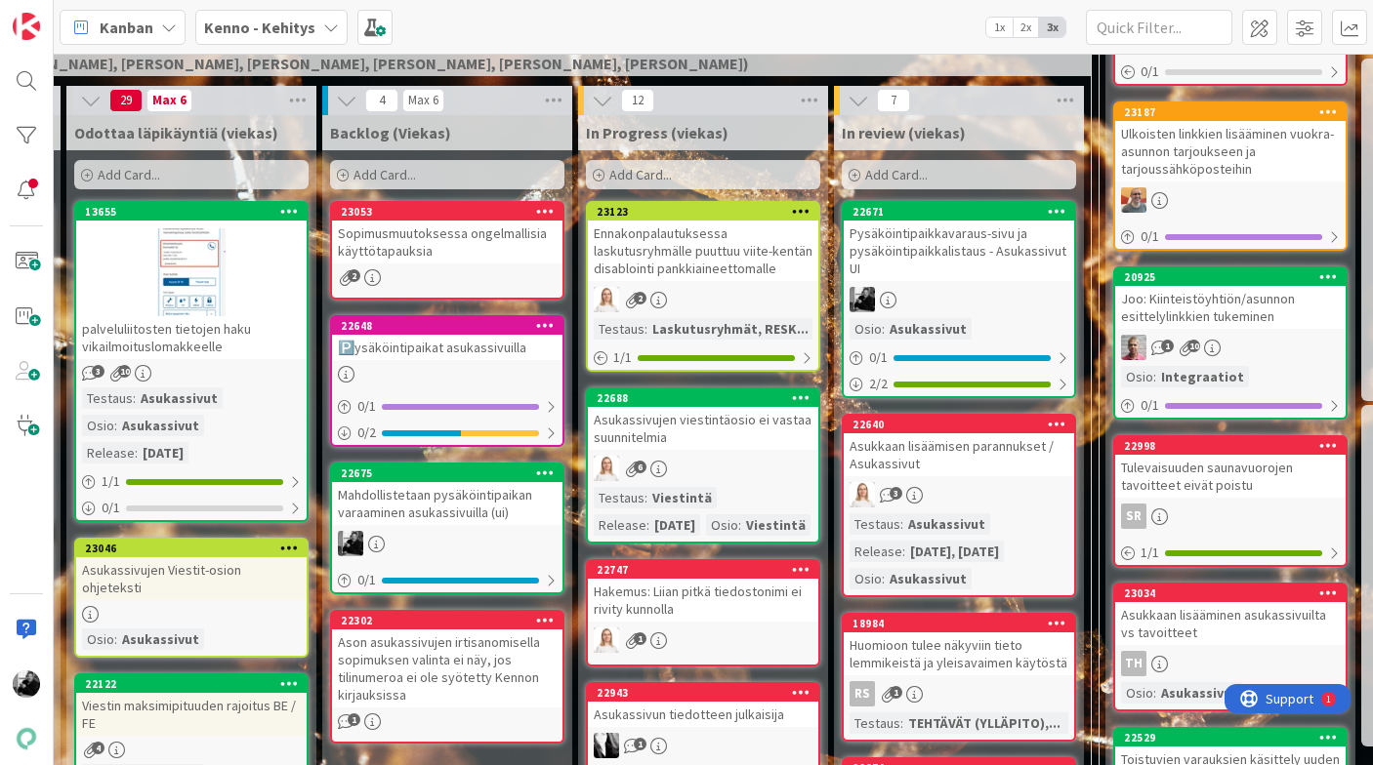  What do you see at coordinates (959, 300) in the screenshot?
I see `div: KM` at bounding box center [959, 300].